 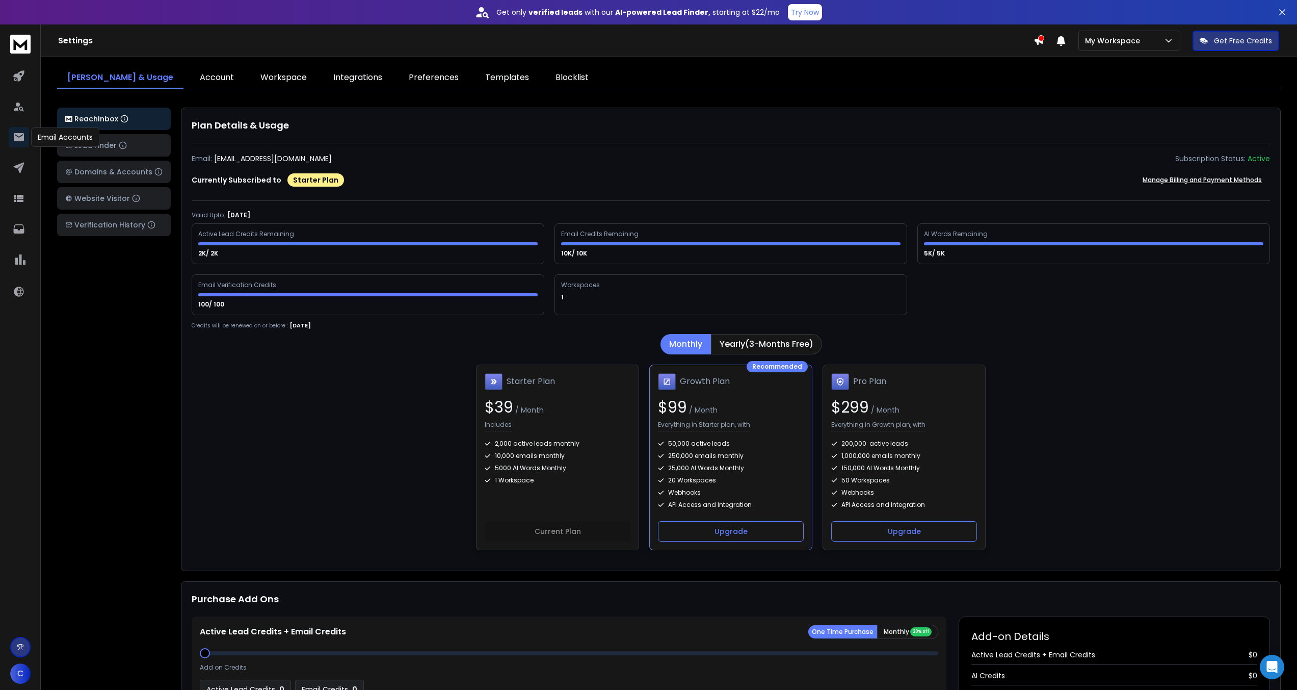 What do you see at coordinates (247, 234) in the screenshot?
I see `div: Active Lead Credits Remaining` at bounding box center [247, 234].